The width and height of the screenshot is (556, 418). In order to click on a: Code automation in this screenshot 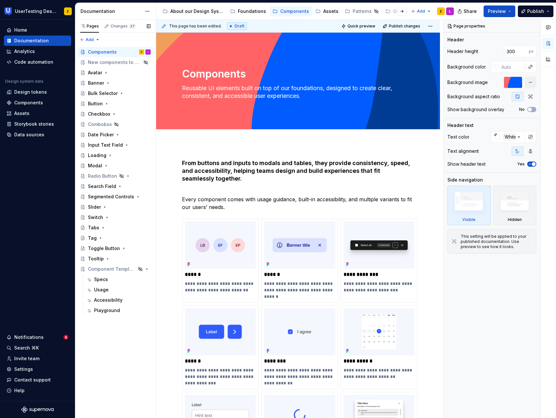, I will do `click(37, 62)`.